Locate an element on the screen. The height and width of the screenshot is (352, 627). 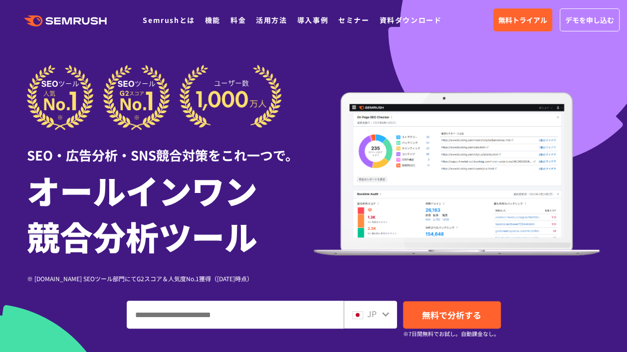
a: 資料ダウンロード is located at coordinates (410, 20).